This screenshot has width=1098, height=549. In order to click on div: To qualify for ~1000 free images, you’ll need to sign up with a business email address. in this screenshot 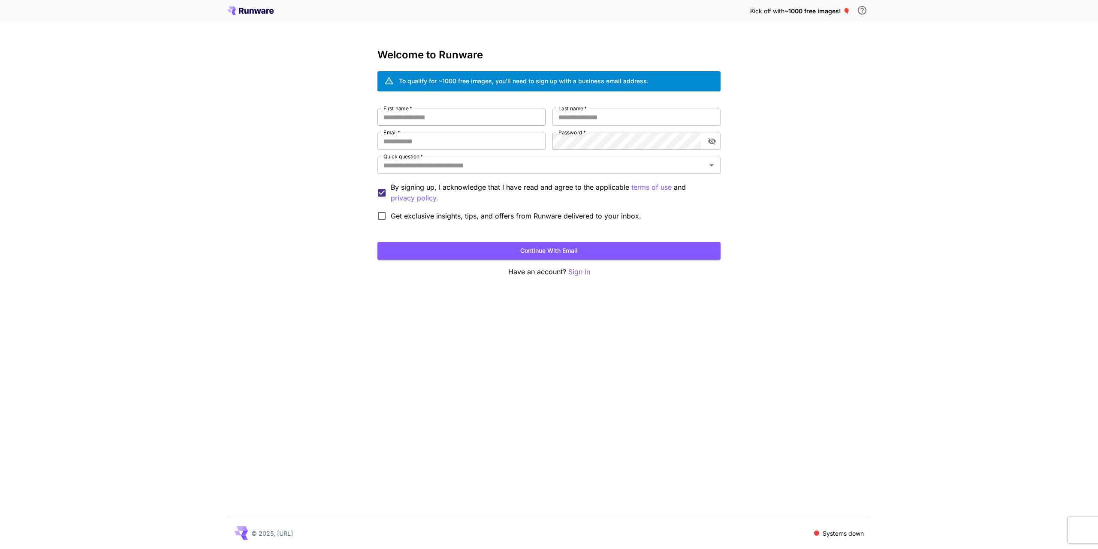, I will do `click(524, 81)`.